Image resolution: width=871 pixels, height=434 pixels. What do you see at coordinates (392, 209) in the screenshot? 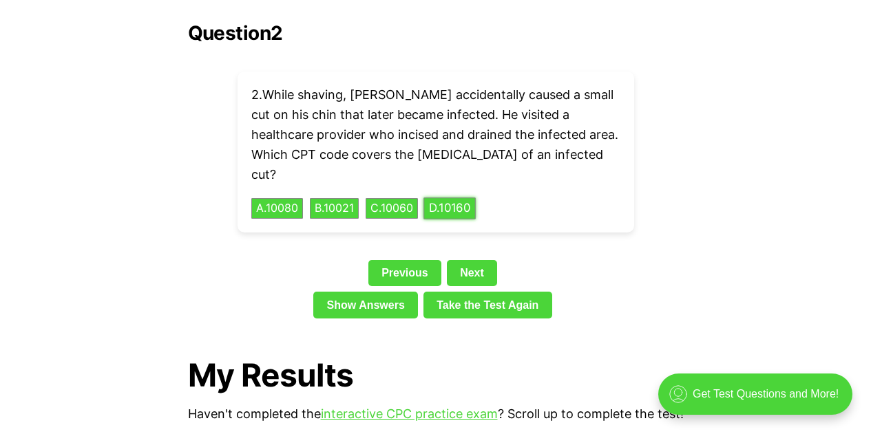
I see `button: C.10060` at bounding box center [392, 209].